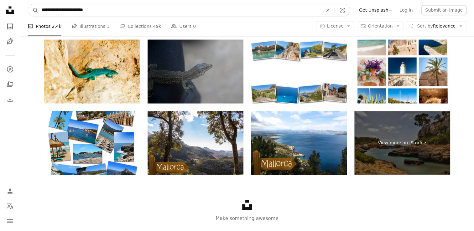 Image resolution: width=474 pixels, height=231 pixels. Describe the element at coordinates (247, 218) in the screenshot. I see `p: Make something awesome` at that location.